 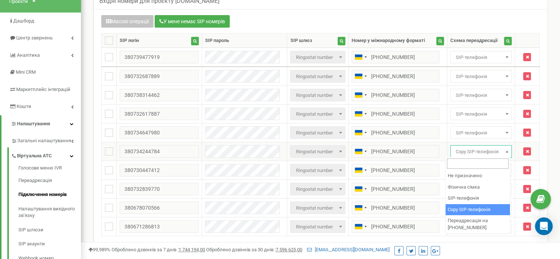 I want to click on u: 7 596 625,00, so click(x=289, y=249).